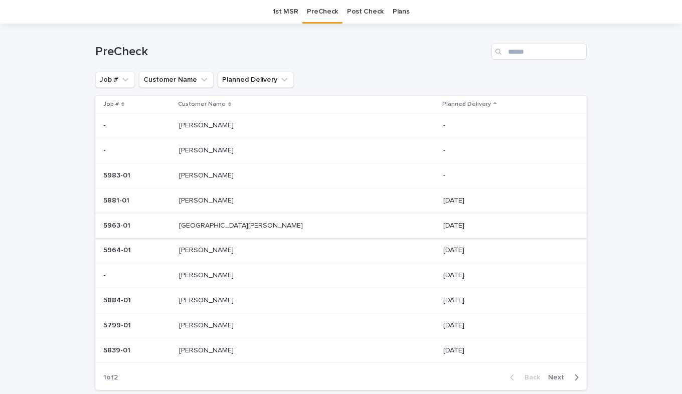 This screenshot has height=394, width=682. Describe the element at coordinates (291, 52) in the screenshot. I see `h1: PreCheck` at that location.